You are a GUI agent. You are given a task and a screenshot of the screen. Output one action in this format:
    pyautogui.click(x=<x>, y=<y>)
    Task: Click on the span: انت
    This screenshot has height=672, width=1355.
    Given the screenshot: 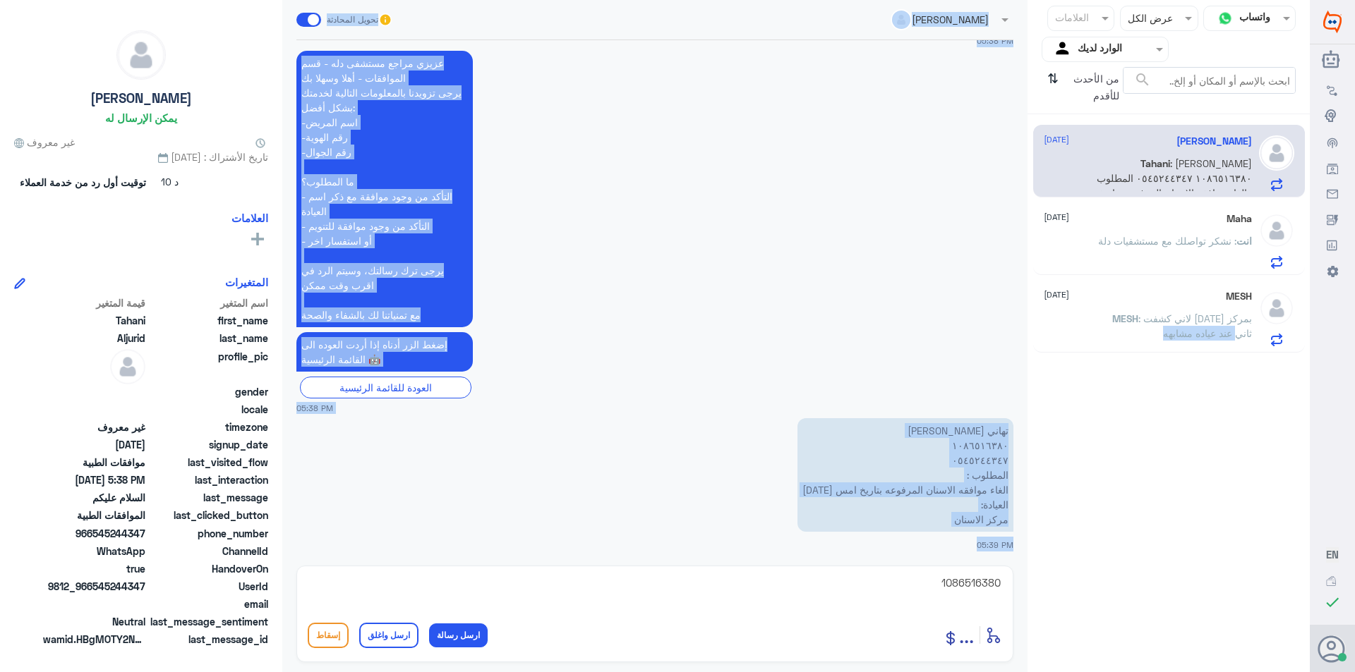 What is the action you would take?
    pyautogui.click(x=1244, y=241)
    